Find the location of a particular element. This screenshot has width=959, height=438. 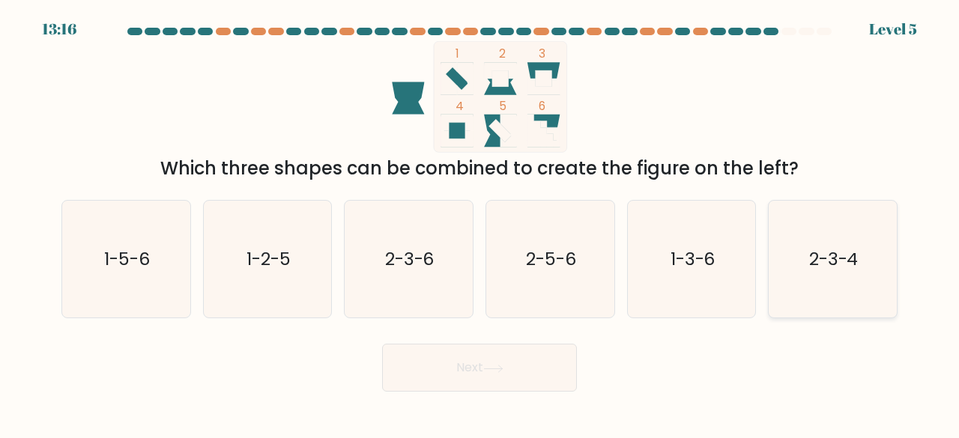

text: 2-5-6 is located at coordinates (551, 259).